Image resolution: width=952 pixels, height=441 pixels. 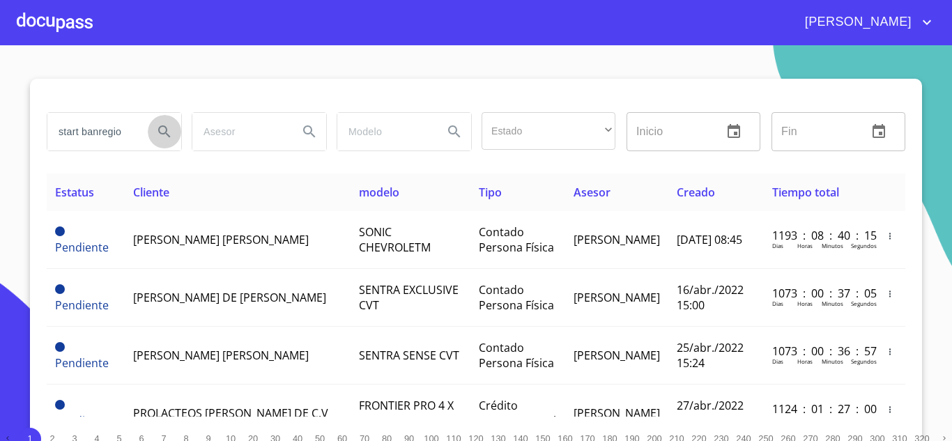 What do you see at coordinates (379, 192) in the screenshot?
I see `span: modelo` at bounding box center [379, 192].